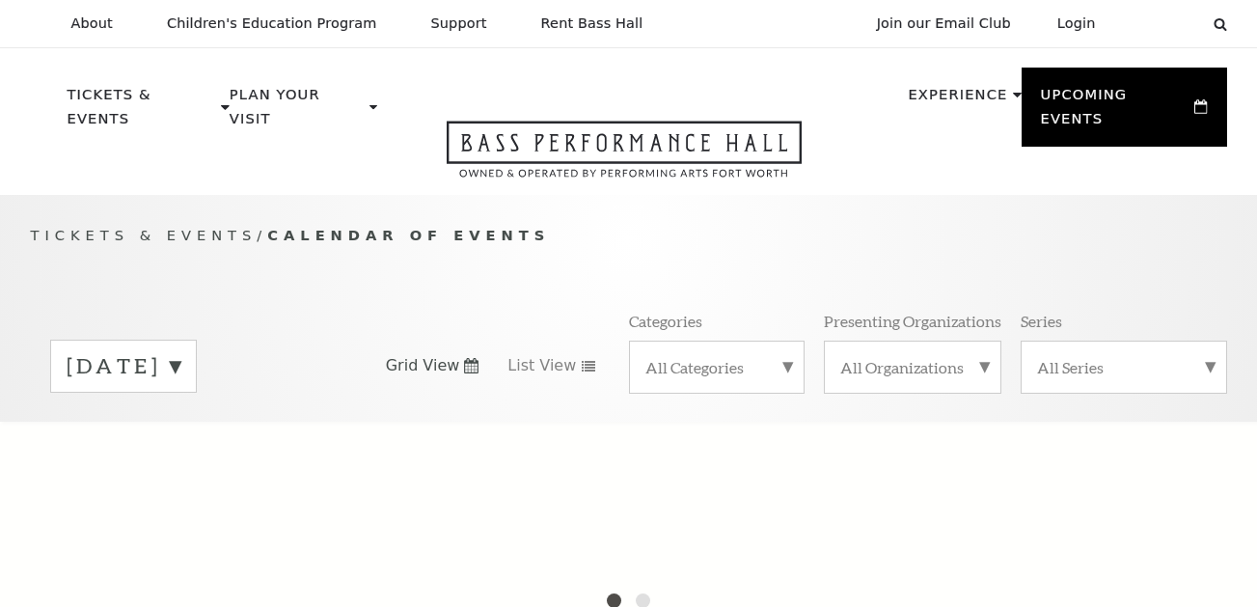 This screenshot has height=607, width=1257. I want to click on p: Tickets & Events, so click(142, 112).